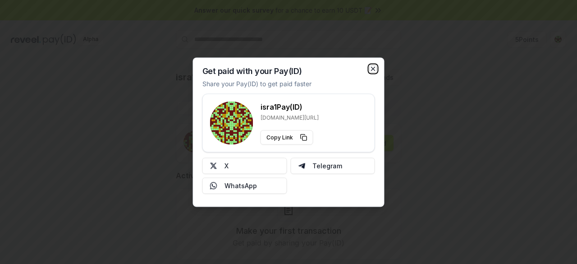 The image size is (577, 264). I want to click on button: X, so click(245, 165).